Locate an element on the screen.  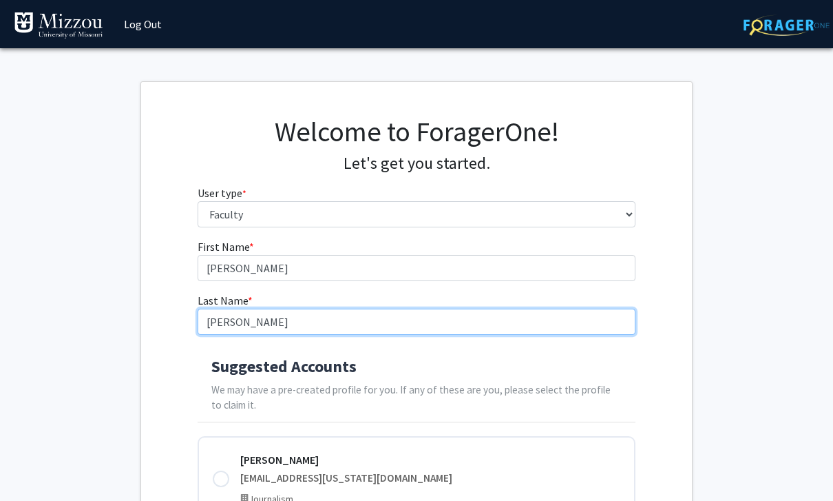
span: Last Name is located at coordinates (222, 300).